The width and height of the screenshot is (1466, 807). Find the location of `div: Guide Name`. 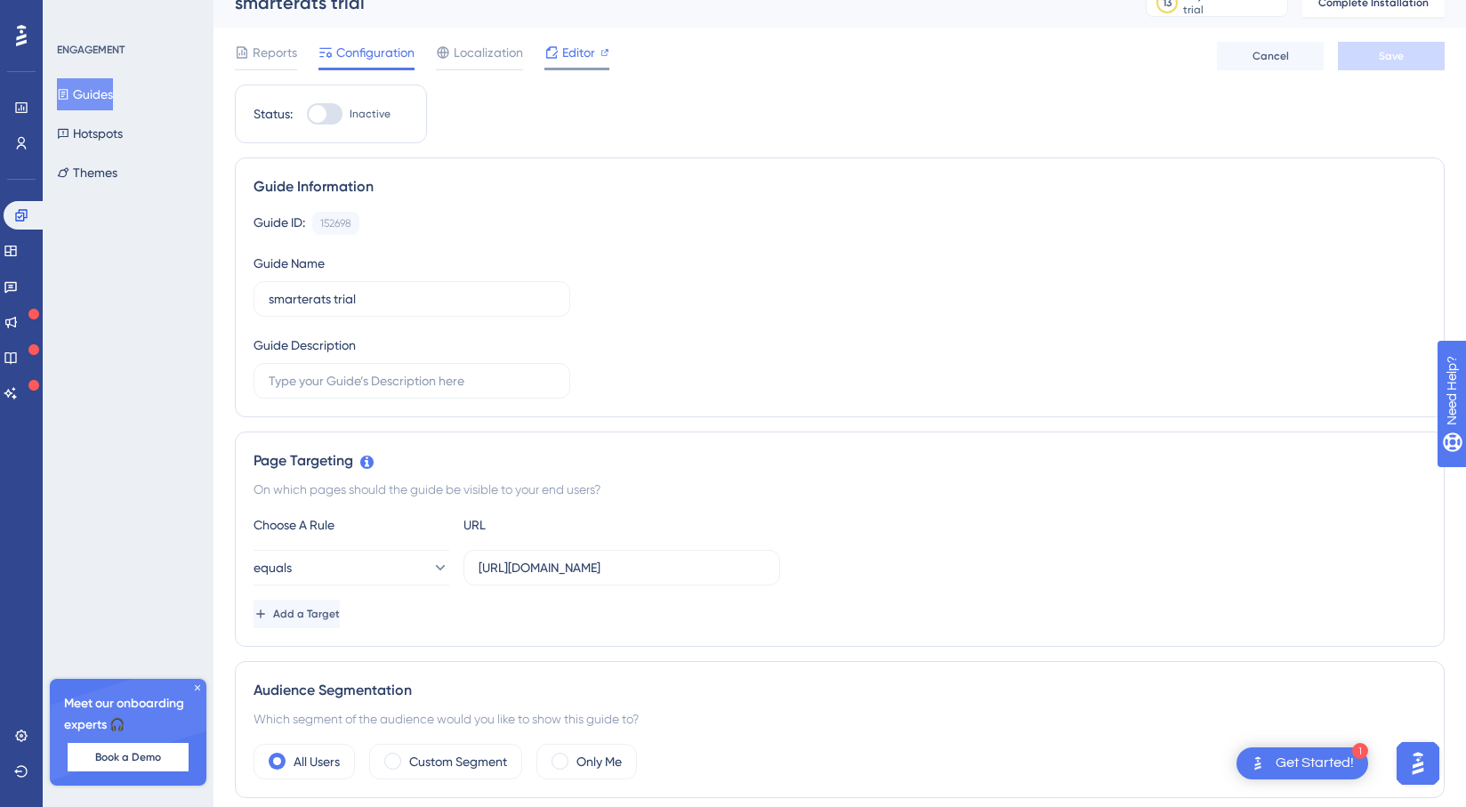

div: Guide Name is located at coordinates (289, 263).